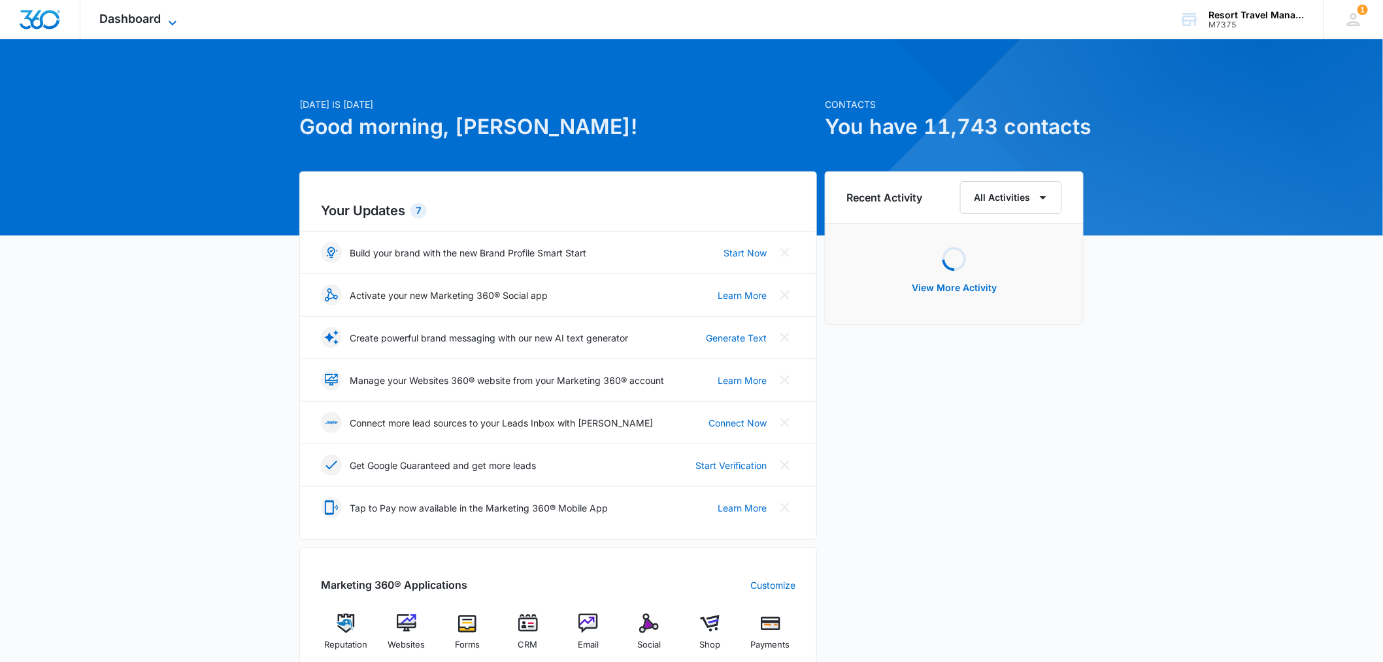  Describe the element at coordinates (489, 337) in the screenshot. I see `p: Create powerful brand messaging with our new AI text generator` at that location.